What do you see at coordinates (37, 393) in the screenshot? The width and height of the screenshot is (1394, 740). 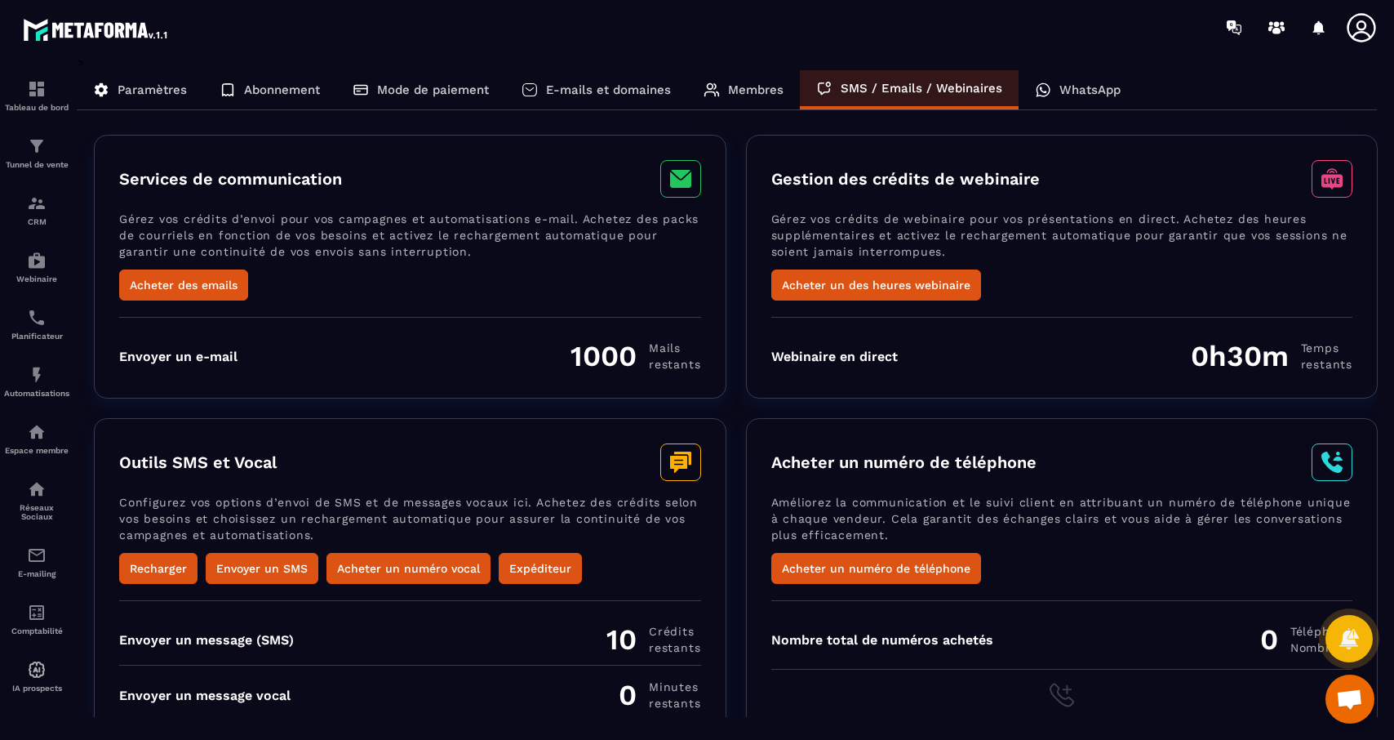 I see `p: Automatisations` at bounding box center [37, 393].